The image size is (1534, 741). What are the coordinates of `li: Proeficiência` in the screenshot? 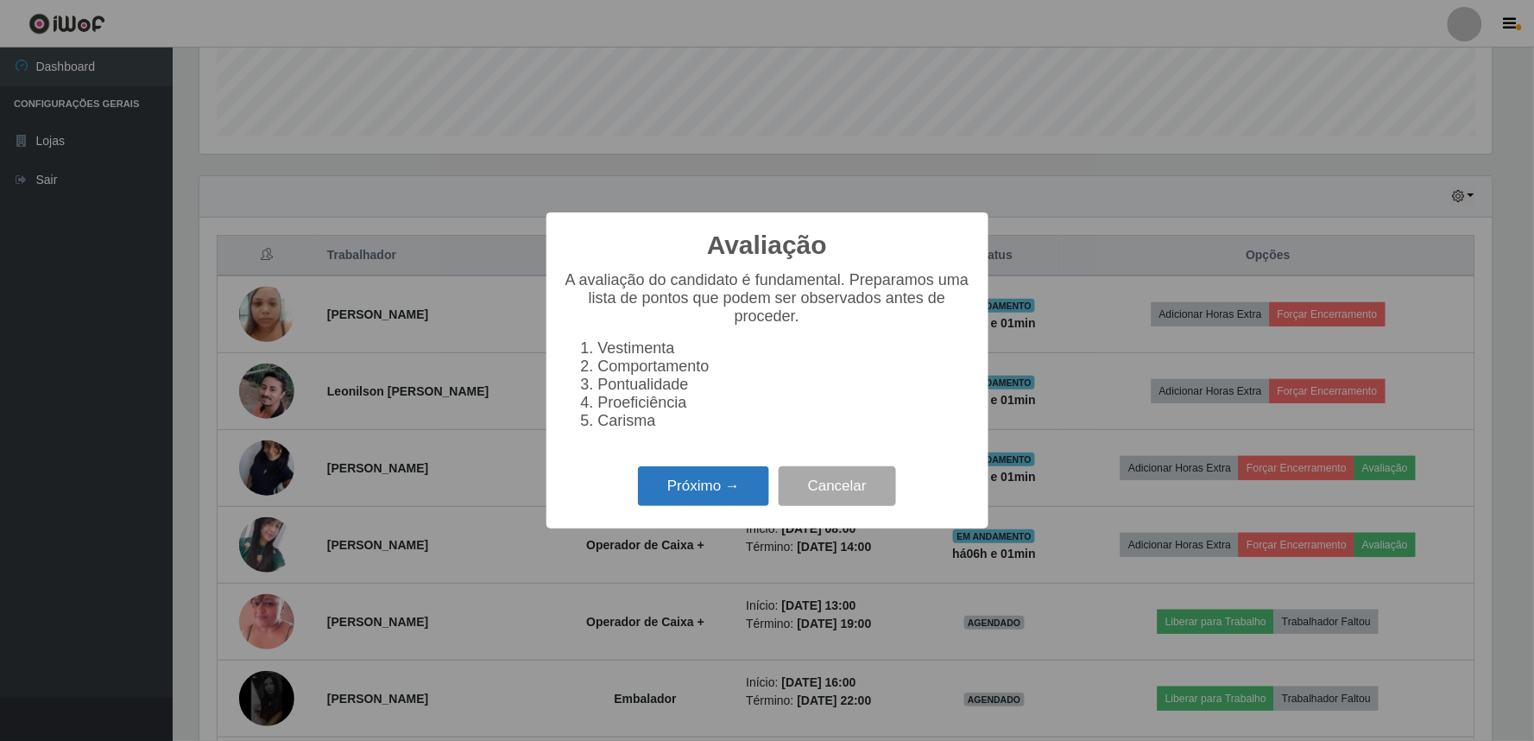 It's located at (785, 402).